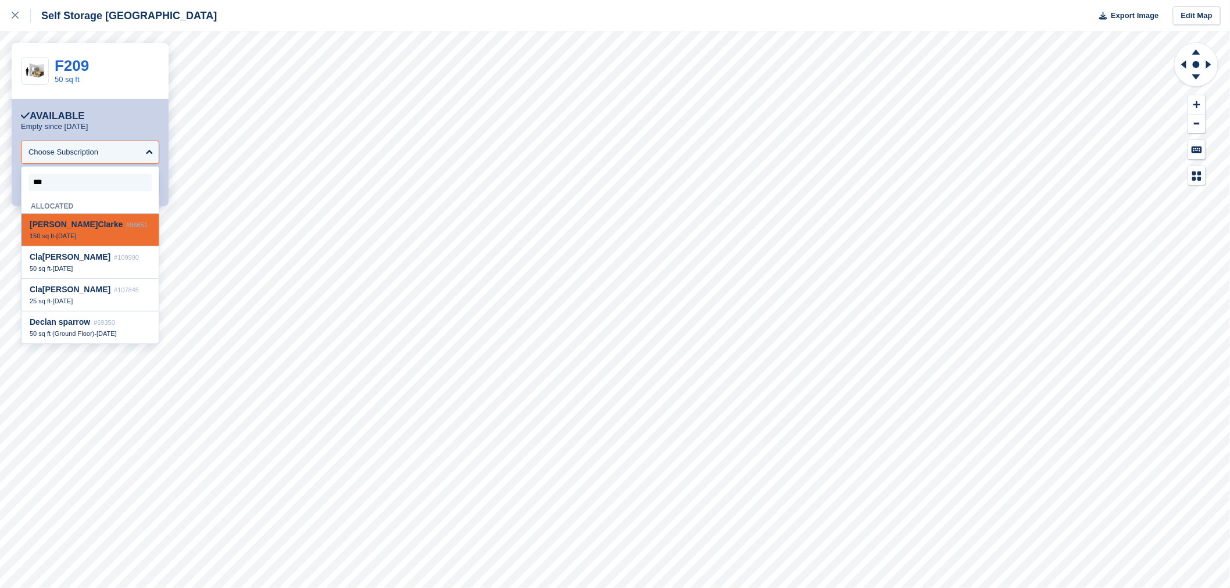 The height and width of the screenshot is (588, 1230). I want to click on div: Allocated, so click(90, 205).